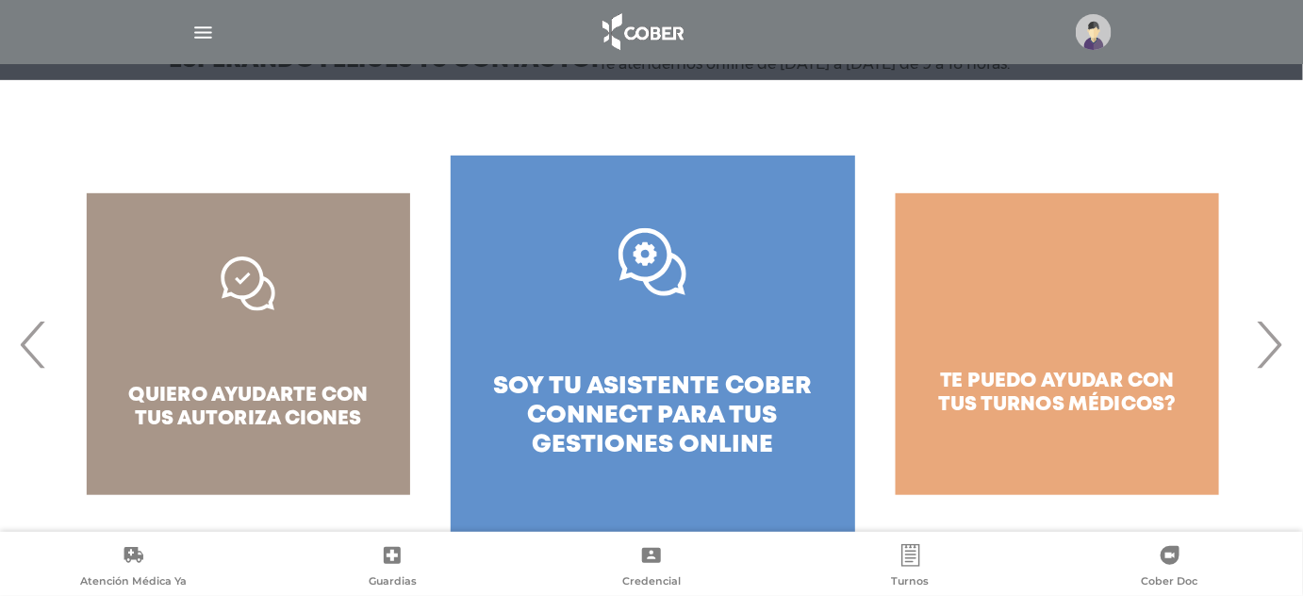 This screenshot has height=596, width=1303. I want to click on a: Guardias, so click(392, 568).